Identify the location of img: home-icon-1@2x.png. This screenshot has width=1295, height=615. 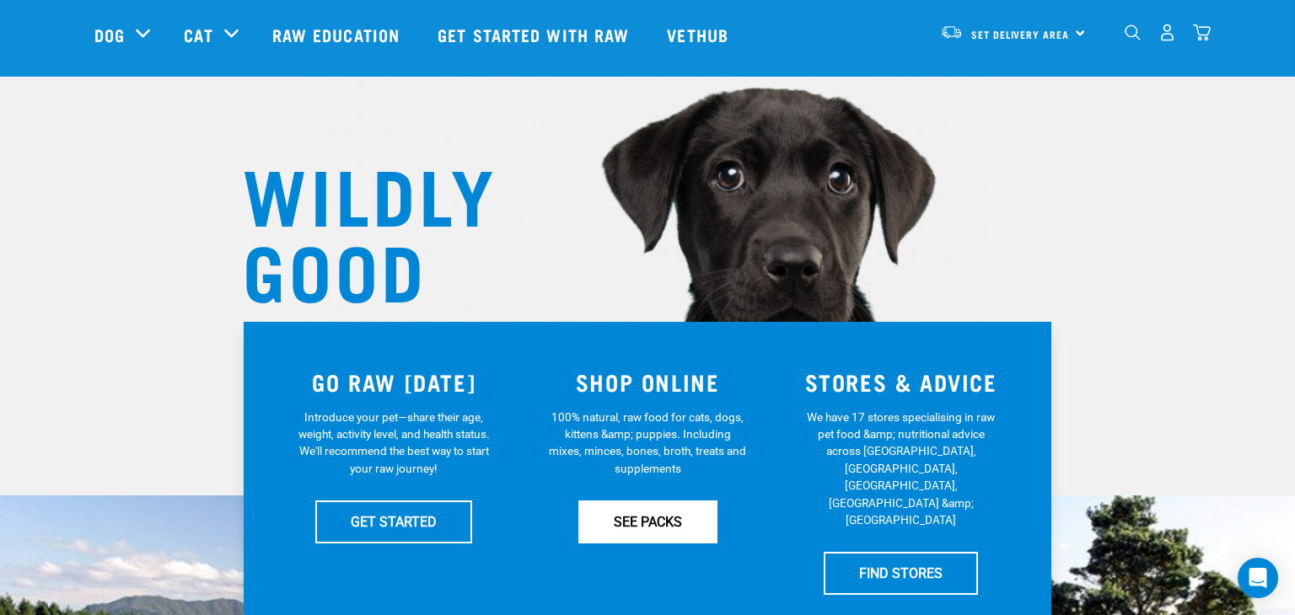
(1132, 32).